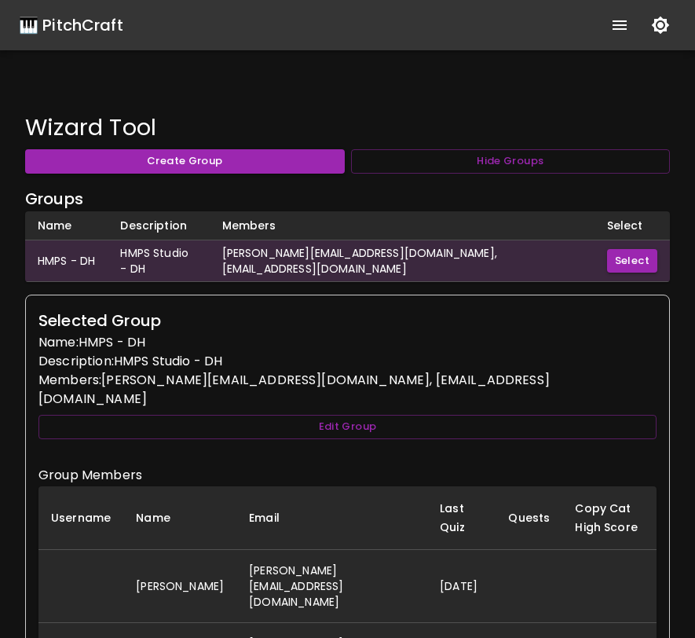  I want to click on th: Quests, so click(528, 517).